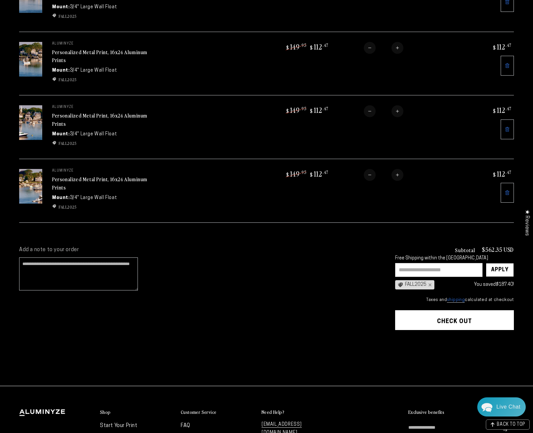  What do you see at coordinates (70, 18) in the screenshot?
I see `img: John` at bounding box center [70, 18].